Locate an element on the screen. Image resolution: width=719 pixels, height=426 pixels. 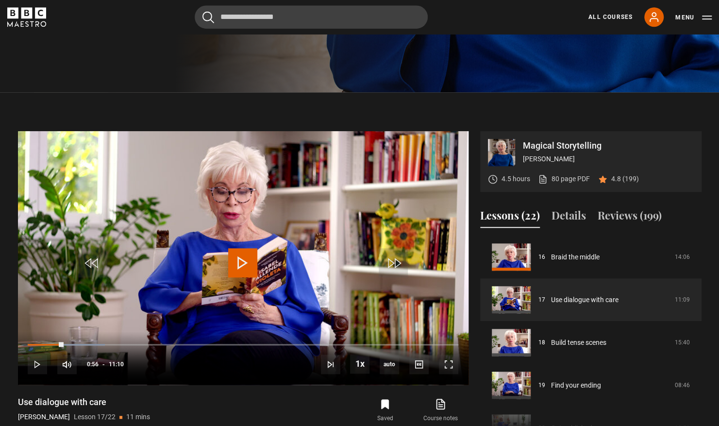
div: Current quality: 360p is located at coordinates (390, 364).